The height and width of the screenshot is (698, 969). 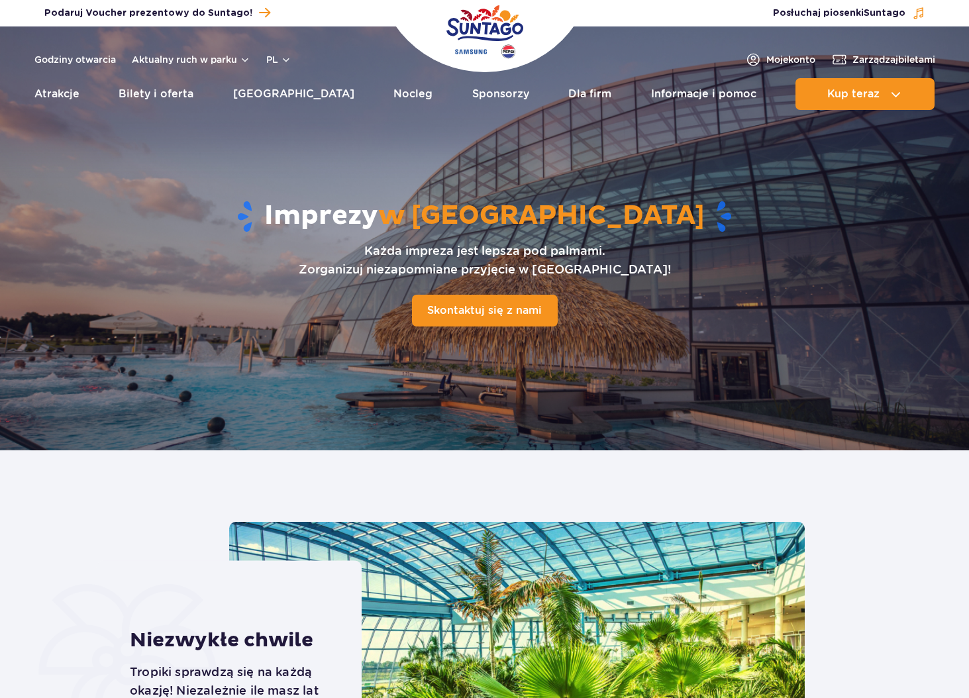 I want to click on button: pl, so click(x=279, y=60).